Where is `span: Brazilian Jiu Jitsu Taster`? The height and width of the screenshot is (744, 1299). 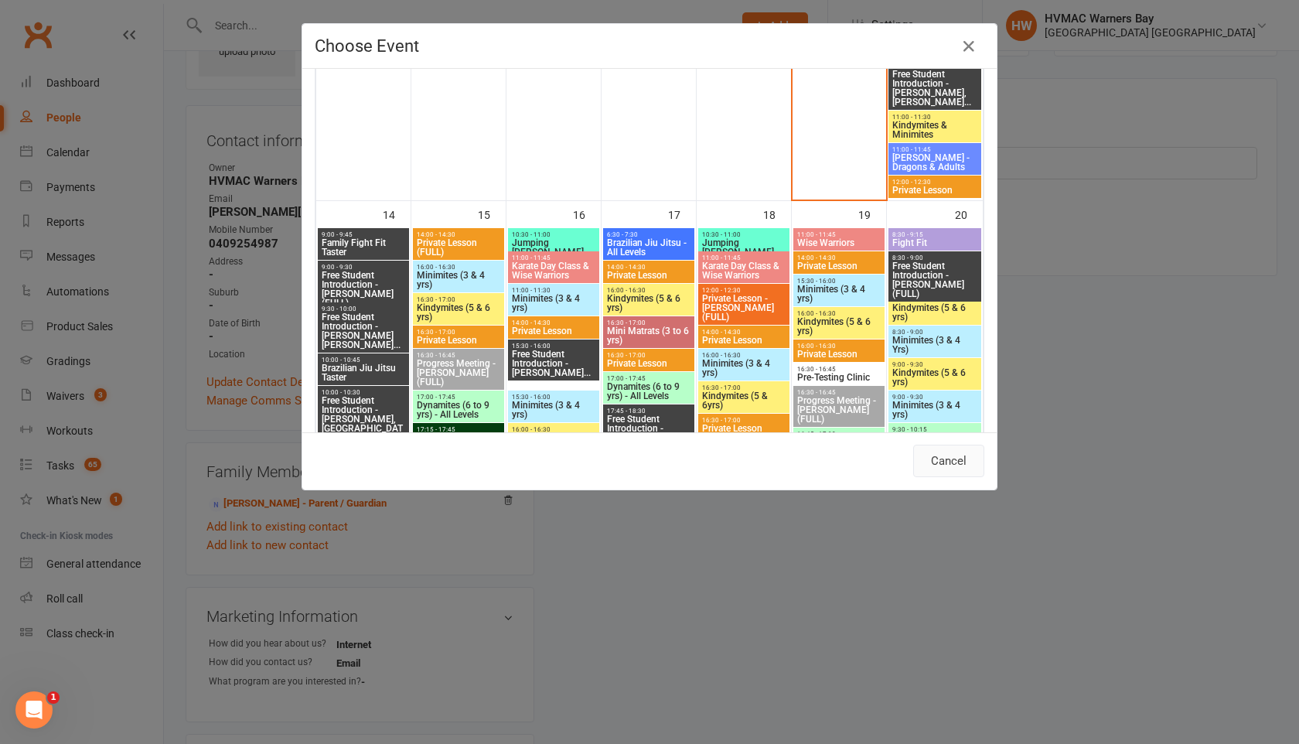
span: Brazilian Jiu Jitsu Taster is located at coordinates (363, 373).